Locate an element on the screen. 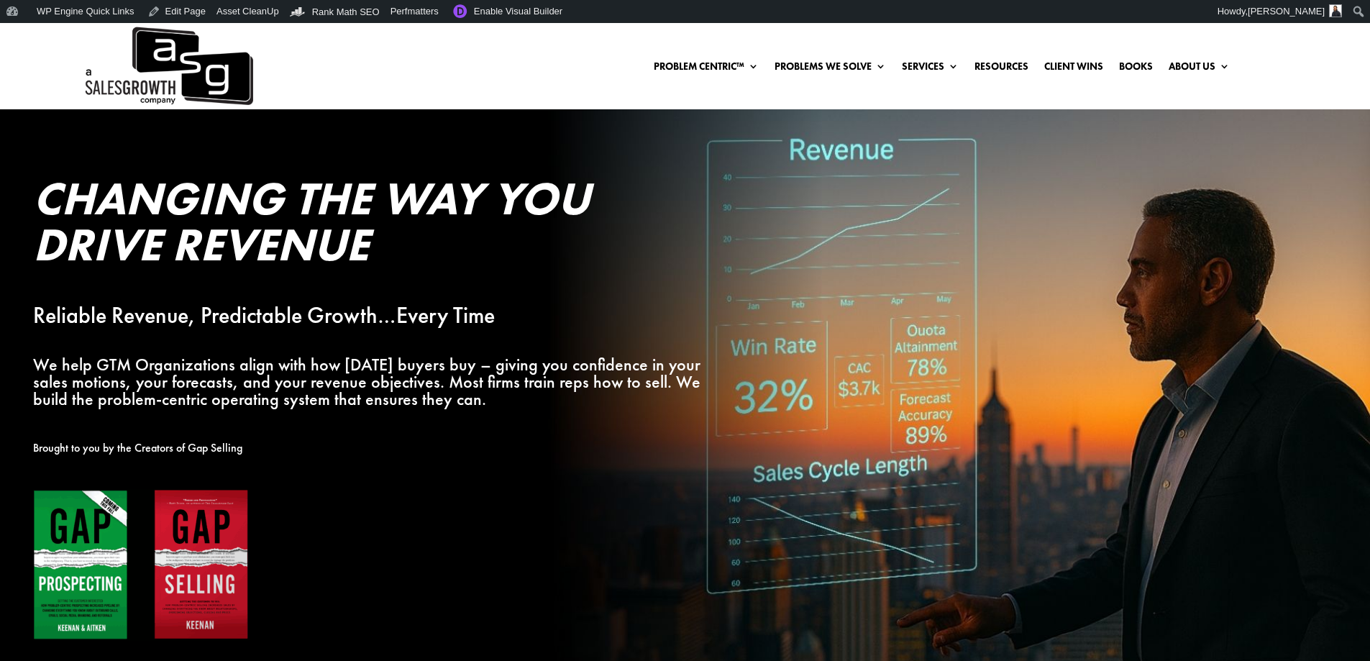  a: Problems We Solve is located at coordinates (830, 69).